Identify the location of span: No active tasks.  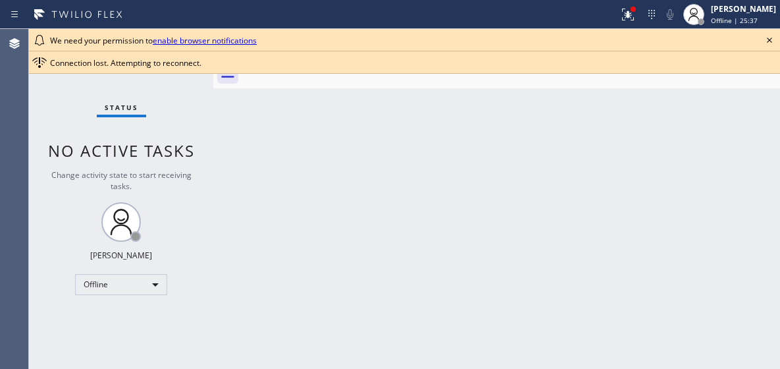
(121, 150).